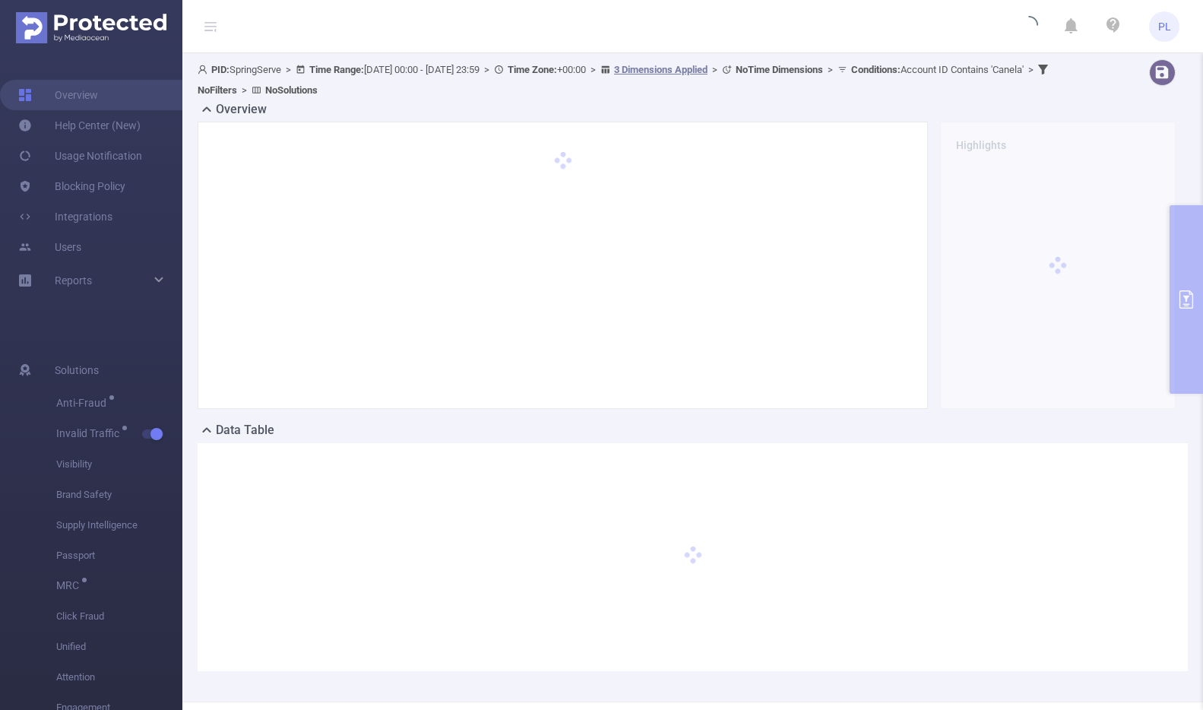 This screenshot has height=710, width=1203. Describe the element at coordinates (119, 616) in the screenshot. I see `span: Click Fraud` at that location.